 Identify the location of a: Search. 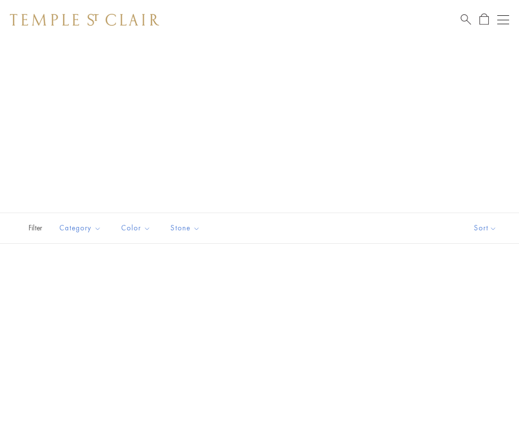
(466, 19).